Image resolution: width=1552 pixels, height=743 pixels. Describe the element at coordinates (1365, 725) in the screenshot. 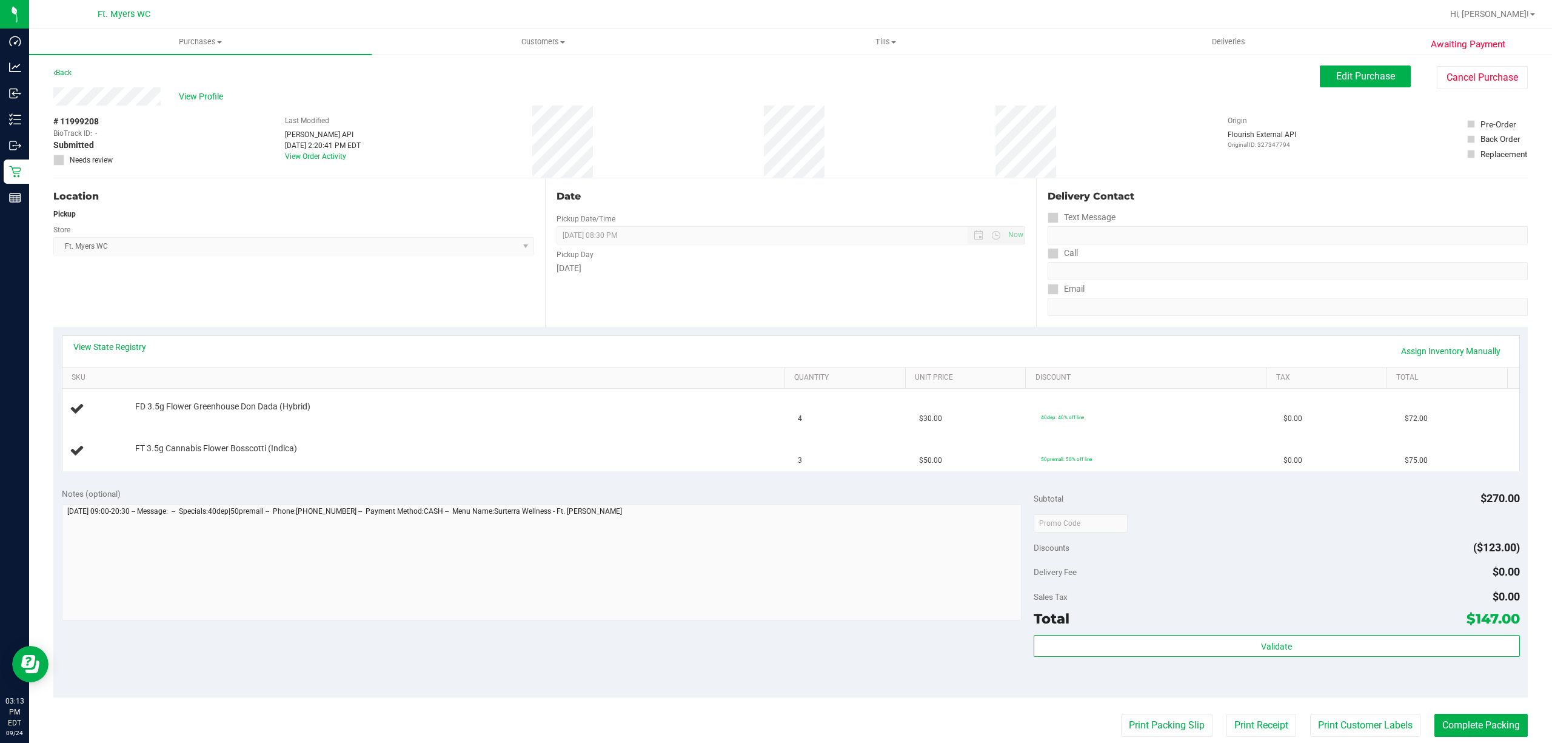

I see `button: Print Customer Labels` at that location.